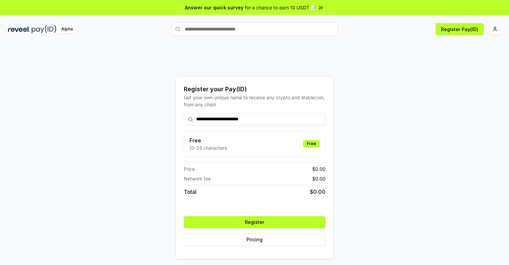 Image resolution: width=509 pixels, height=265 pixels. What do you see at coordinates (255, 89) in the screenshot?
I see `div: Register your Pay(ID)` at bounding box center [255, 89].